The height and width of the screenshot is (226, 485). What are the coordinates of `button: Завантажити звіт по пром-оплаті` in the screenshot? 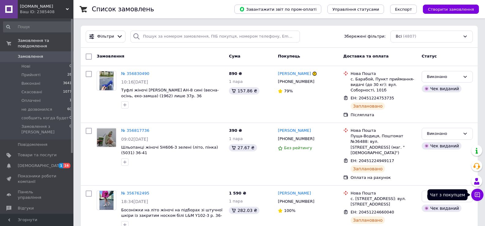 It's located at (278, 9).